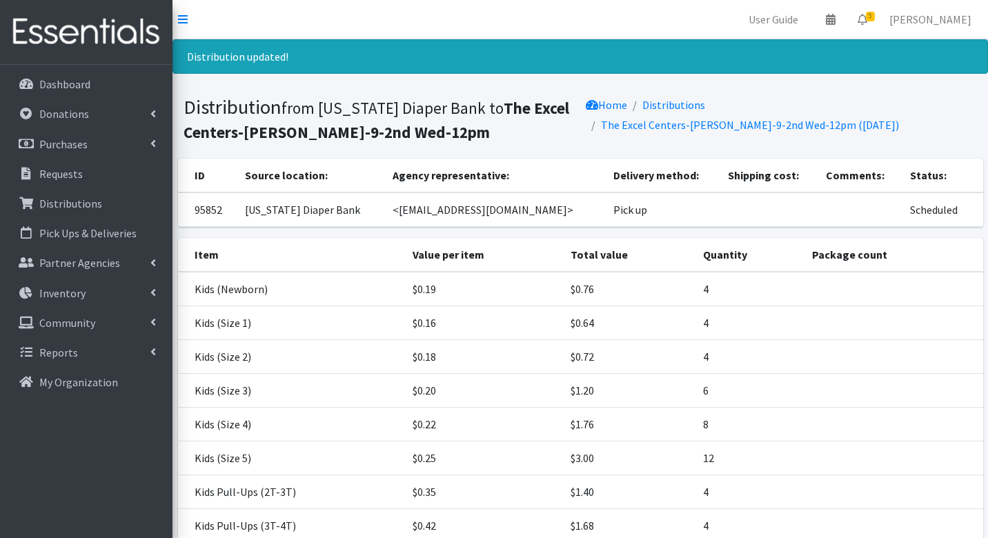 This screenshot has width=988, height=538. Describe the element at coordinates (291, 357) in the screenshot. I see `td: Kids (Size 2)` at that location.